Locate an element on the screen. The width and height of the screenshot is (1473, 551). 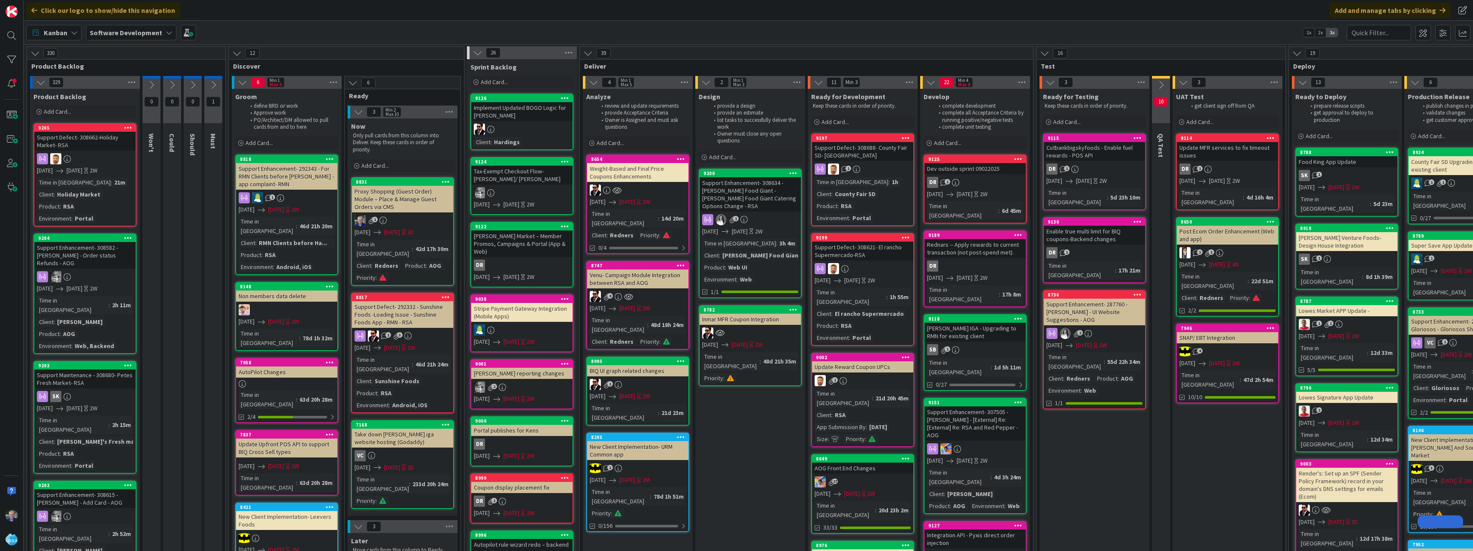
div: 8747 is located at coordinates (638, 266).